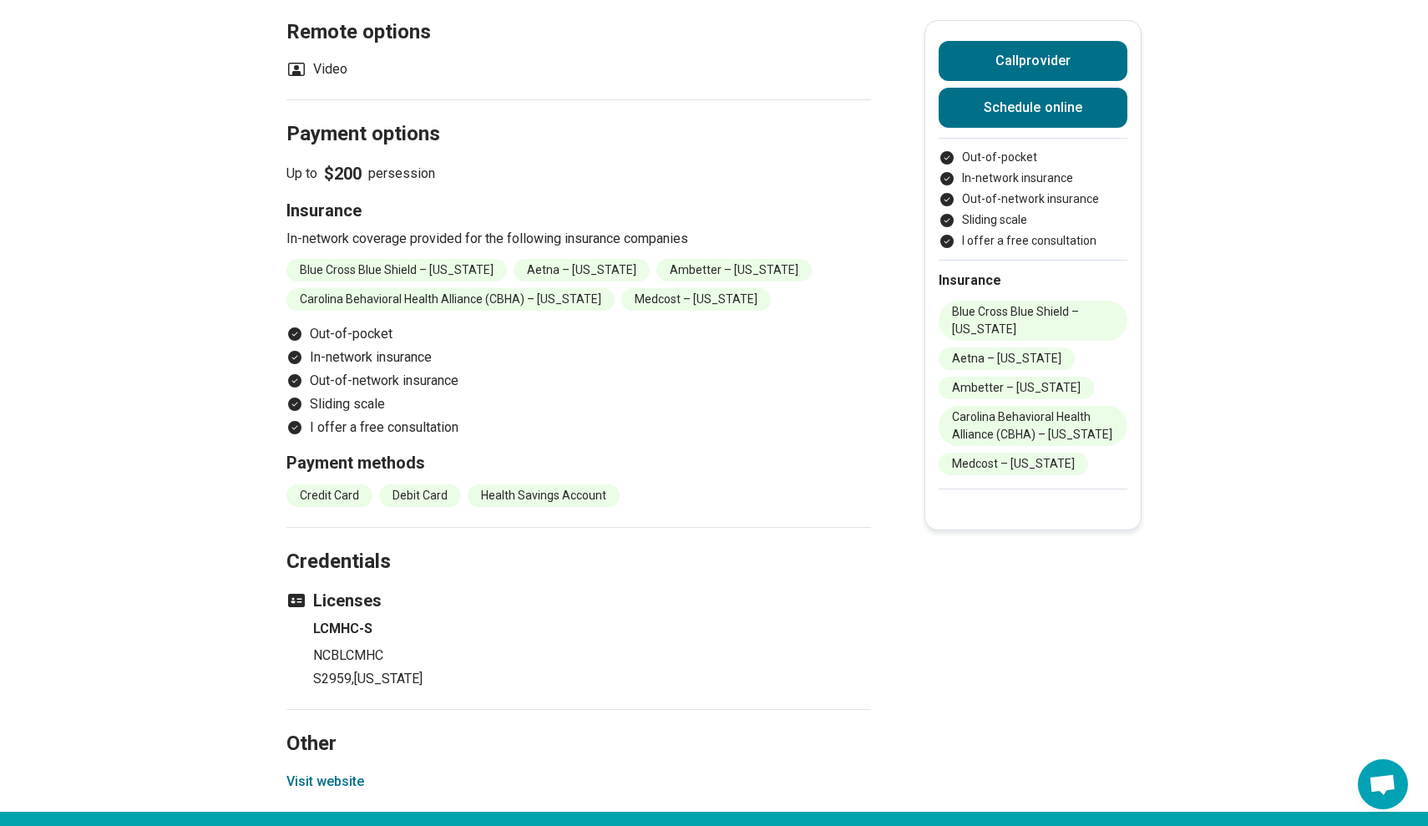 Image resolution: width=1428 pixels, height=826 pixels. I want to click on button: Callprovider, so click(1033, 61).